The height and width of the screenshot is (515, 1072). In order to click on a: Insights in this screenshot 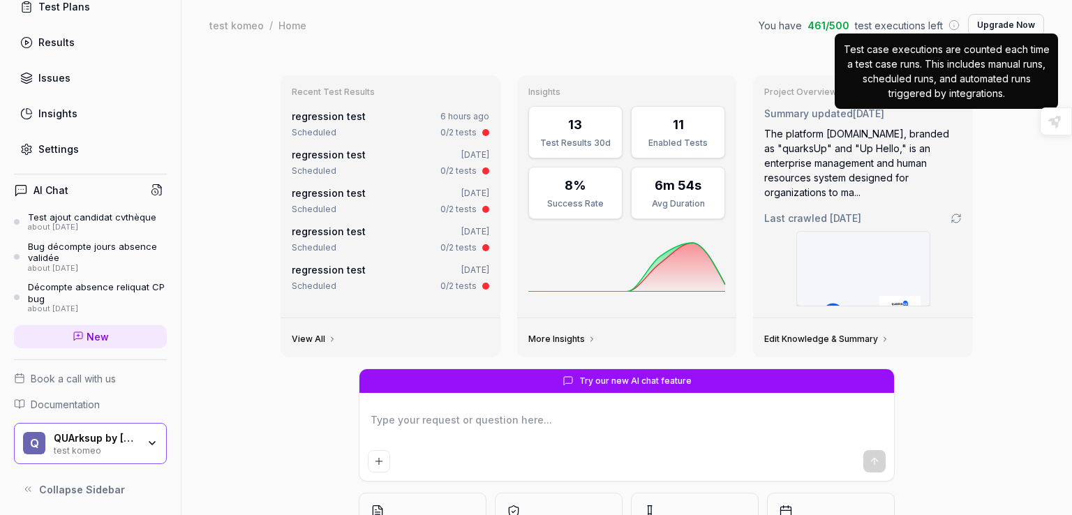, I will do `click(90, 113)`.